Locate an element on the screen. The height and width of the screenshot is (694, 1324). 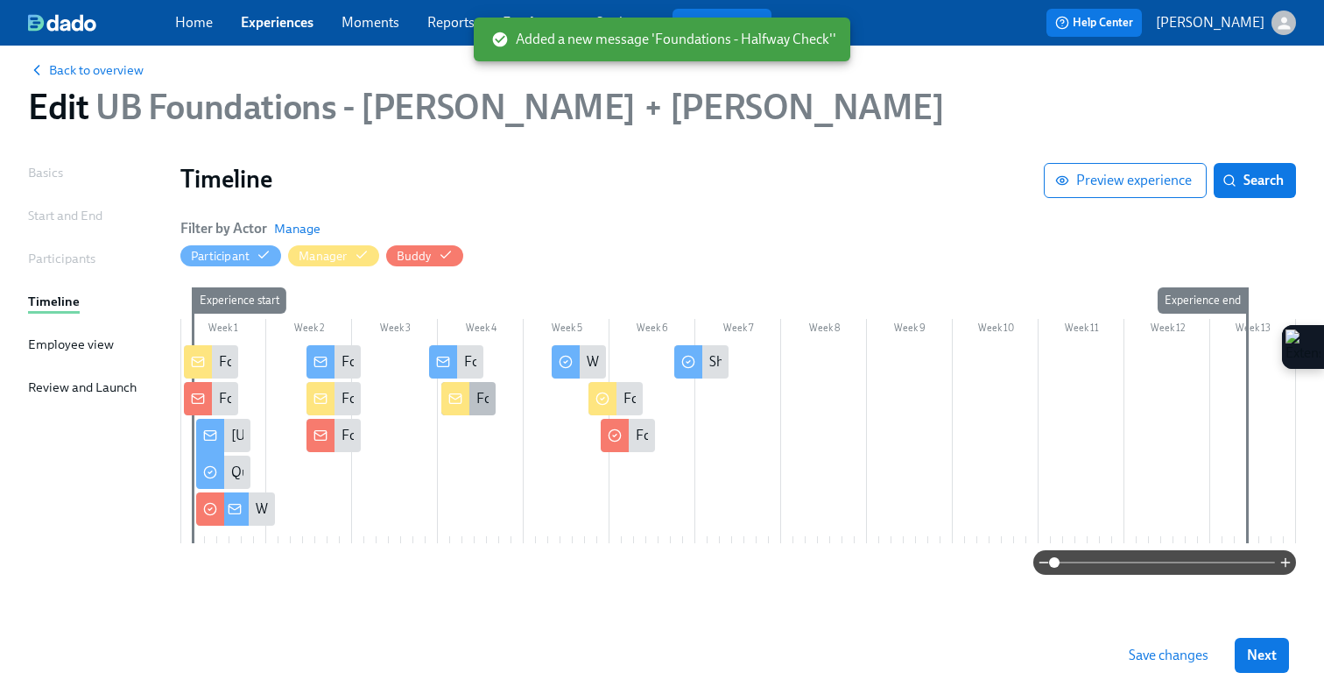
a: dado is located at coordinates (102, 23).